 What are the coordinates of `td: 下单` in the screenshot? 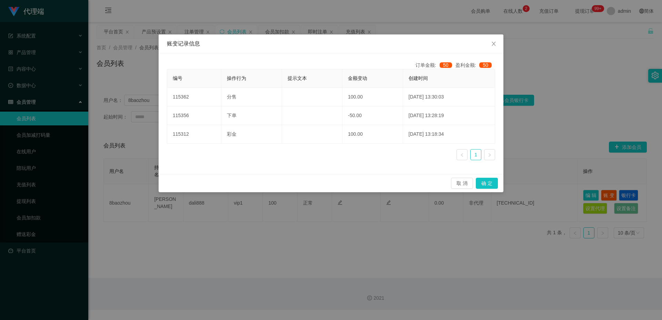 It's located at (252, 116).